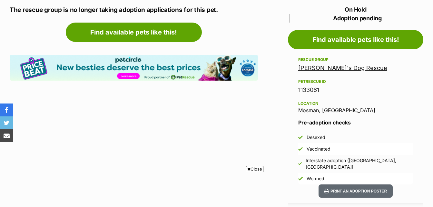  I want to click on button: Print an adoption poster, so click(356, 191).